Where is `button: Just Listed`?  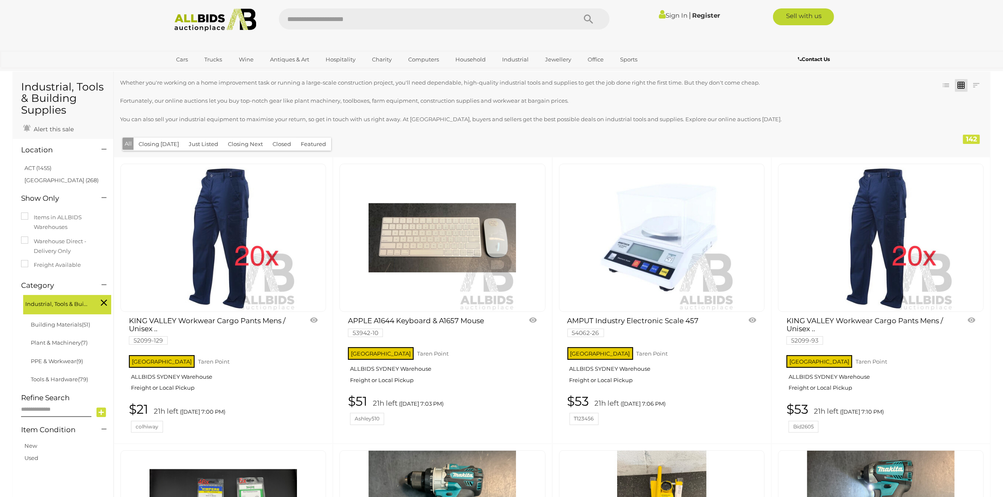 button: Just Listed is located at coordinates (203, 144).